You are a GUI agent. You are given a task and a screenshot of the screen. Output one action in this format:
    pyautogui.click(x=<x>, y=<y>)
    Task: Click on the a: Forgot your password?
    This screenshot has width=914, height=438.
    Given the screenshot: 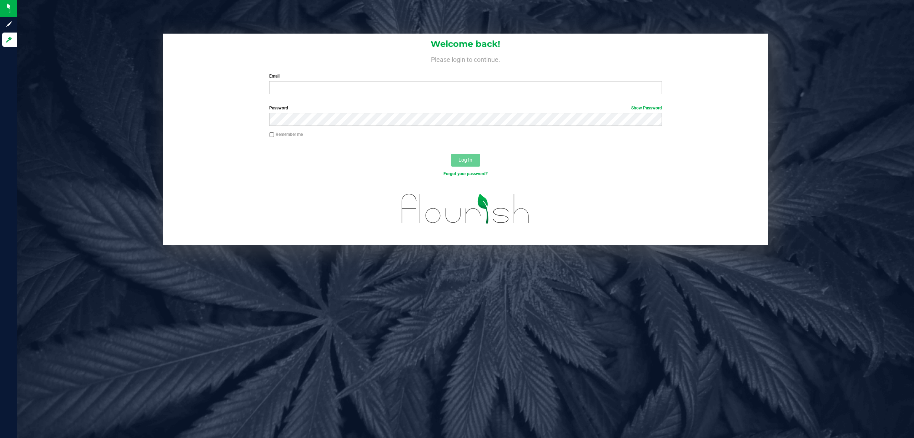 What is the action you would take?
    pyautogui.click(x=466, y=174)
    